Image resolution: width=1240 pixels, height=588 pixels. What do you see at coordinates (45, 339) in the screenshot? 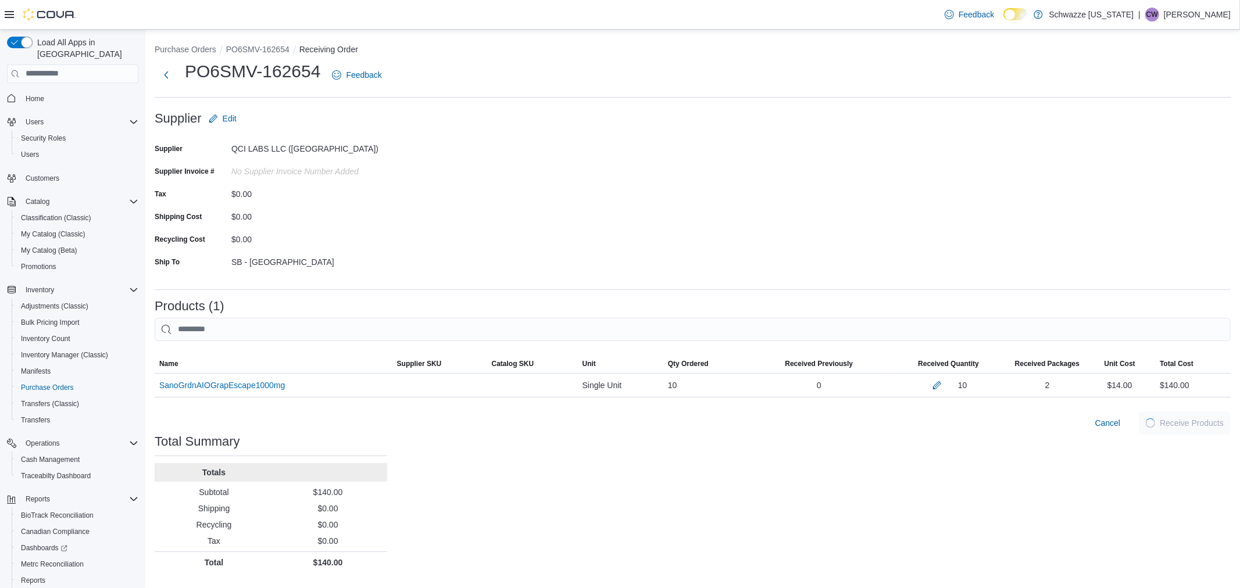
I see `a: Inventory Count` at bounding box center [45, 339].